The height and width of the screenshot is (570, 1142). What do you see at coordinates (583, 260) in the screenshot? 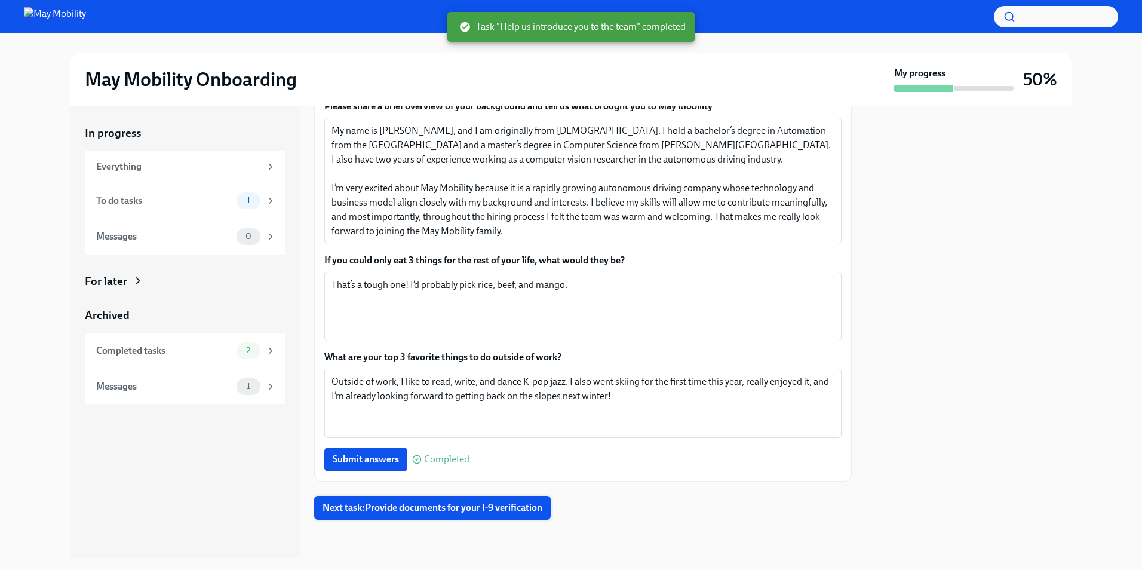
I see `label: If you could only eat 3 things for the rest of your life, what would they be?` at bounding box center [583, 260].